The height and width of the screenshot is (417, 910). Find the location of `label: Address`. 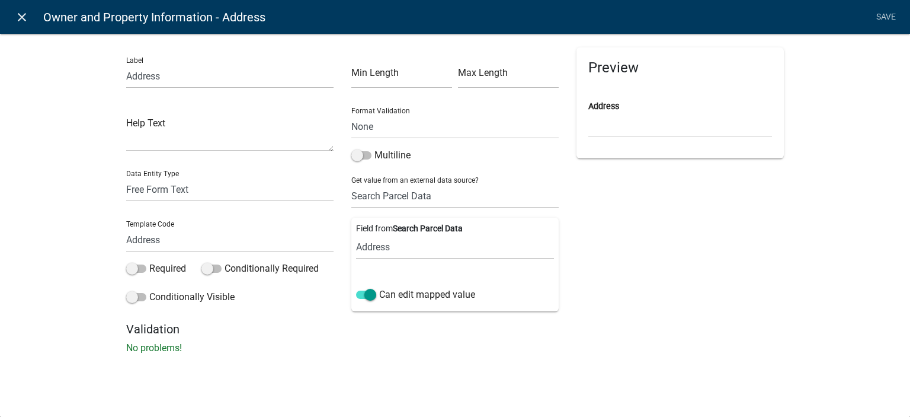

label: Address is located at coordinates (604, 107).